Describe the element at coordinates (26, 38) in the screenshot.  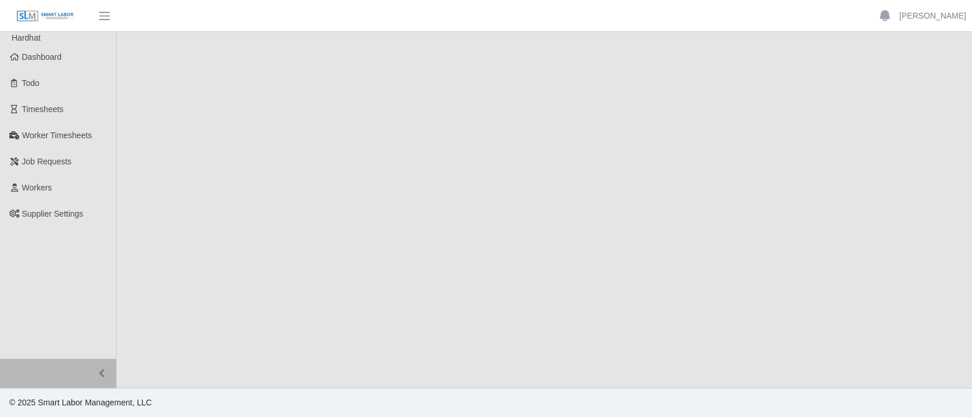
I see `span: Hardhat` at that location.